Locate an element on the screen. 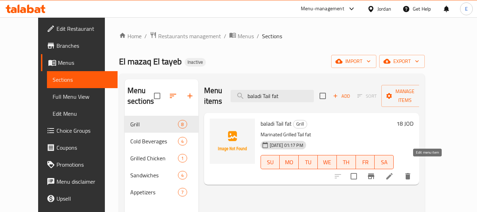 The height and width of the screenshot is (212, 477). span: baladi Tail fat is located at coordinates (276, 123).